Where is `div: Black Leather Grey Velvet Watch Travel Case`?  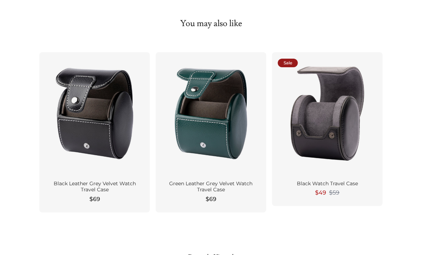 div: Black Leather Grey Velvet Watch Travel Case is located at coordinates (94, 187).